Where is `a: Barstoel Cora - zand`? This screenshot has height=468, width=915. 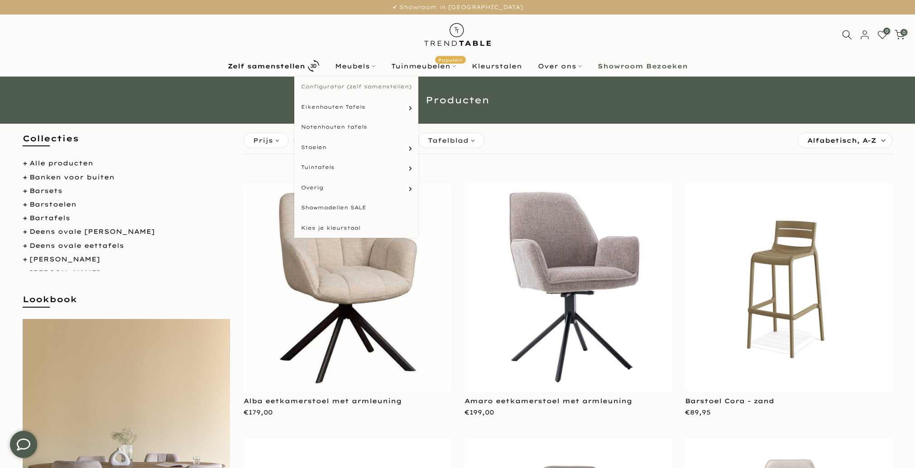 a: Barstoel Cora - zand is located at coordinates (730, 401).